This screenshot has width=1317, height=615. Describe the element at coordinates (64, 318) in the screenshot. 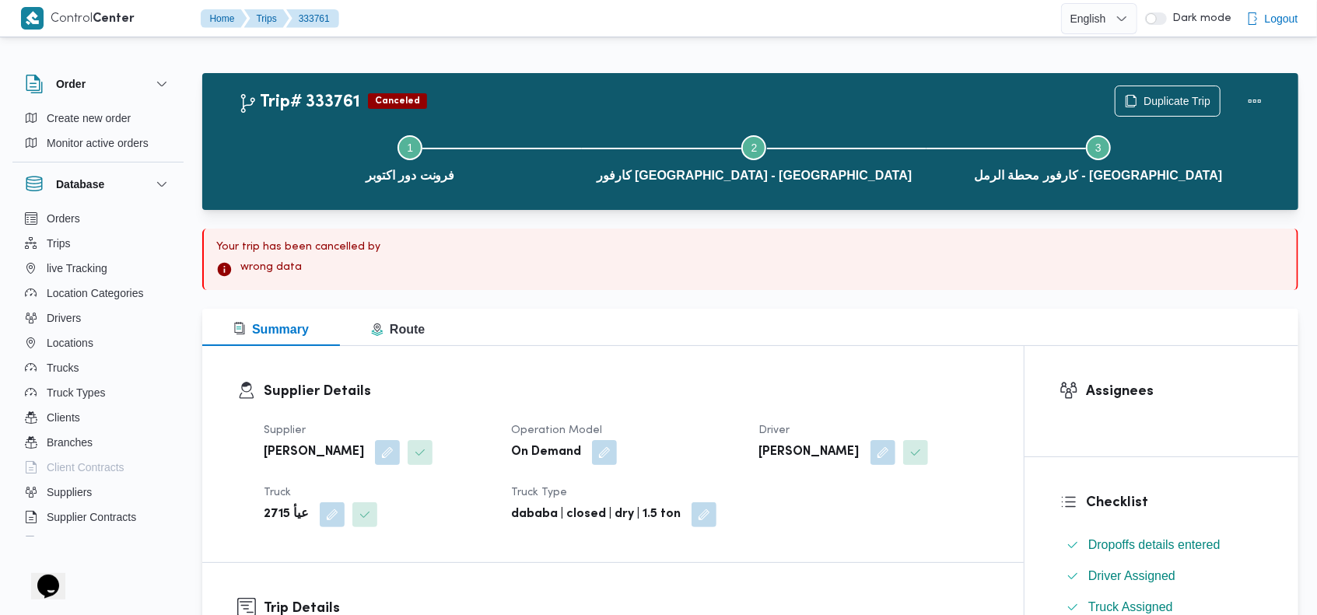

I see `span: Drivers` at that location.